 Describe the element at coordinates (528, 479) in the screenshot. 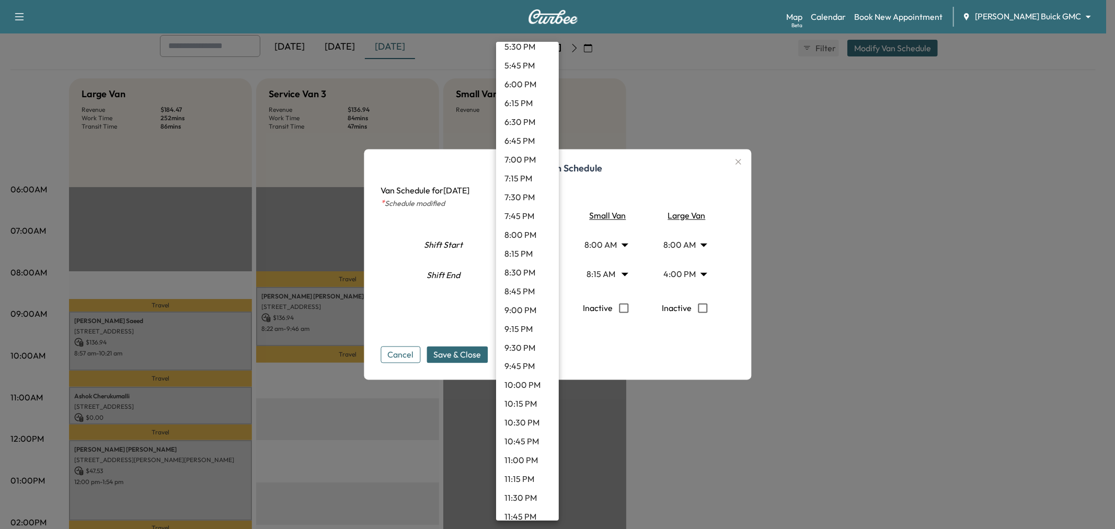

I see `li: 11:15 PM` at that location.